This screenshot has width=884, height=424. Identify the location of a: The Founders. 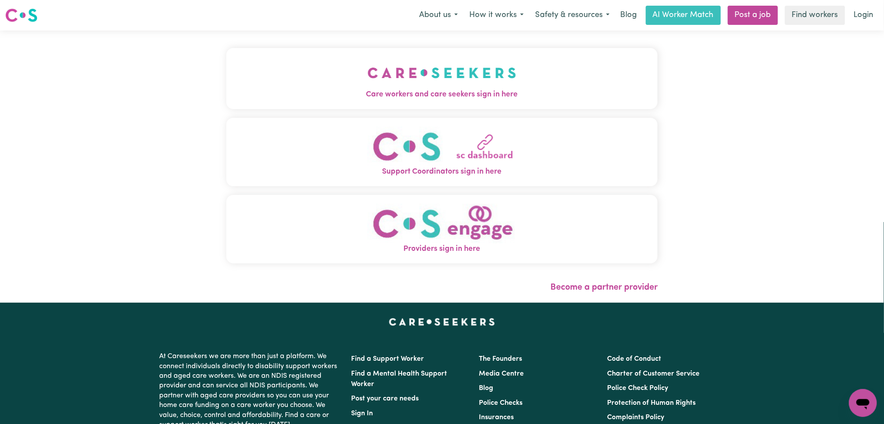
(501, 359).